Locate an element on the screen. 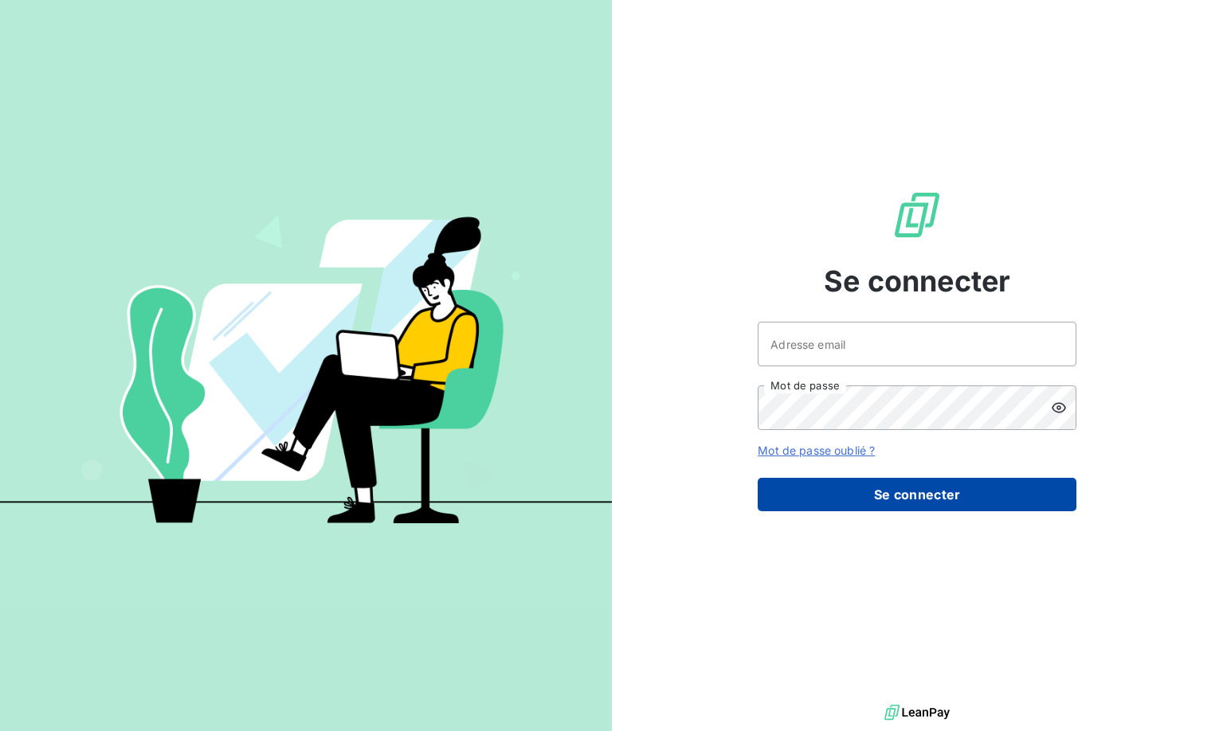  img: logo is located at coordinates (917, 713).